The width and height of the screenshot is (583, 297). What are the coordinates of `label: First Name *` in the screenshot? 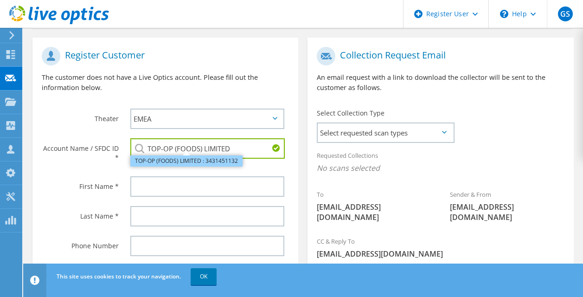 It's located at (80, 184).